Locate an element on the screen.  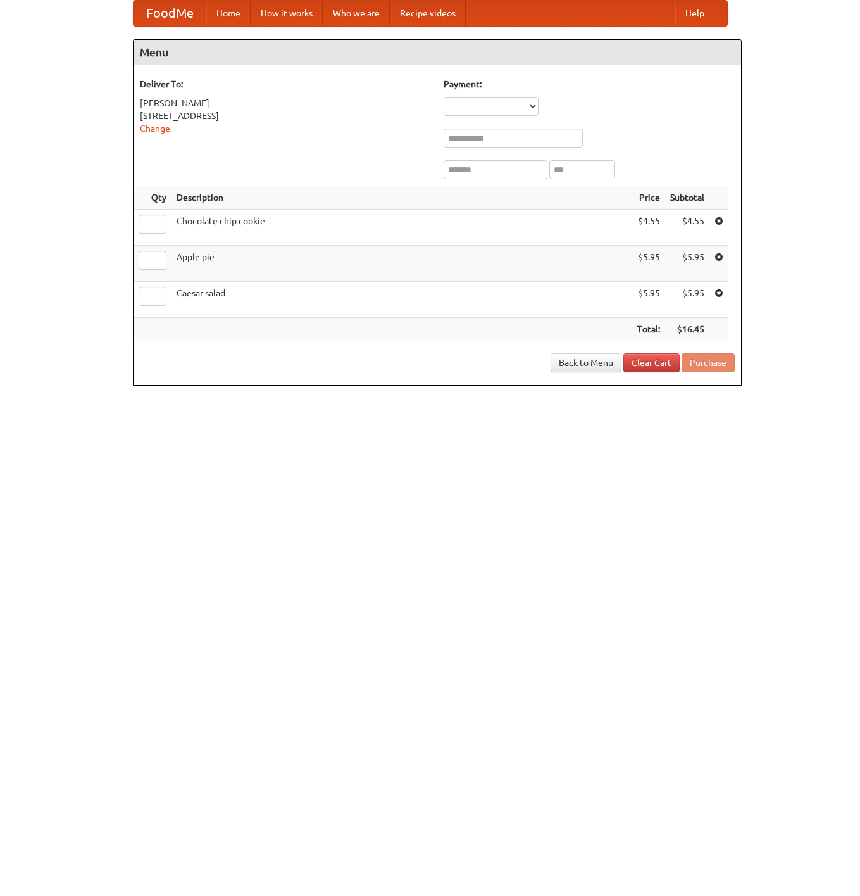
a: Back to Menu is located at coordinates (586, 363).